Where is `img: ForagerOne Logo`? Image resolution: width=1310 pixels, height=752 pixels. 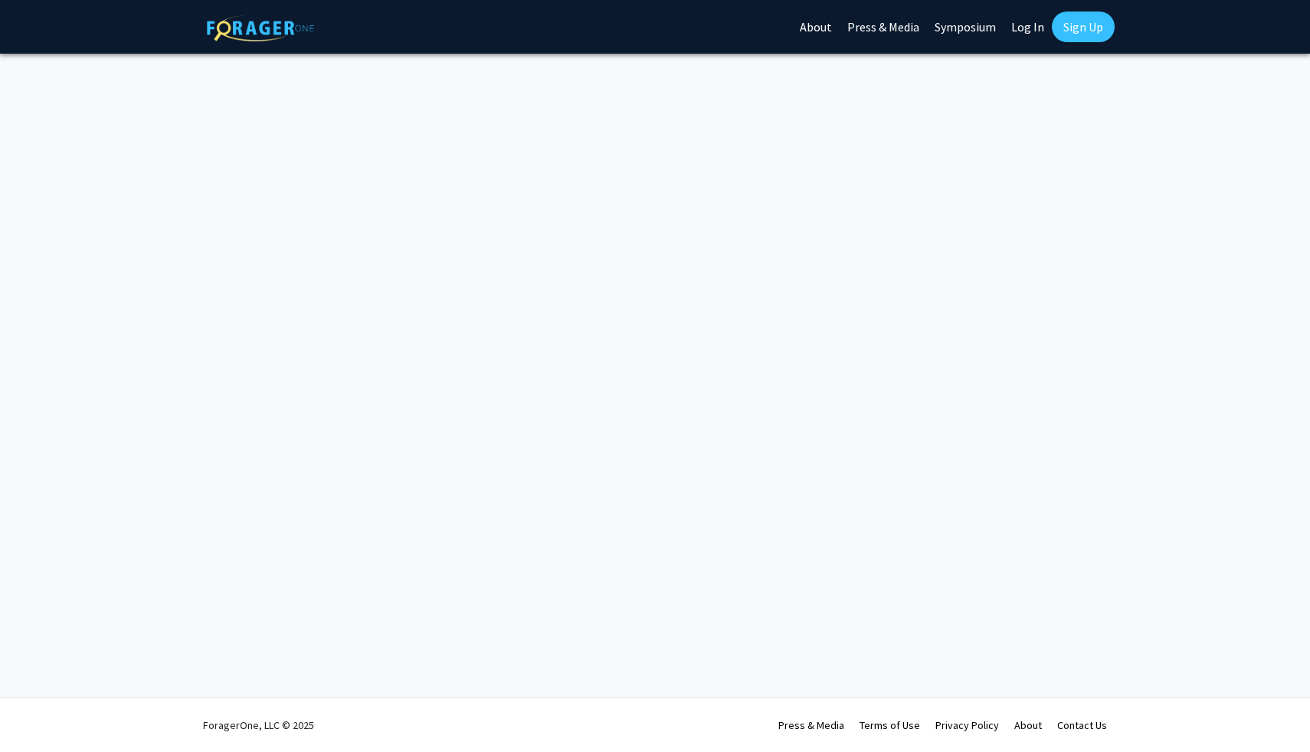
img: ForagerOne Logo is located at coordinates (260, 28).